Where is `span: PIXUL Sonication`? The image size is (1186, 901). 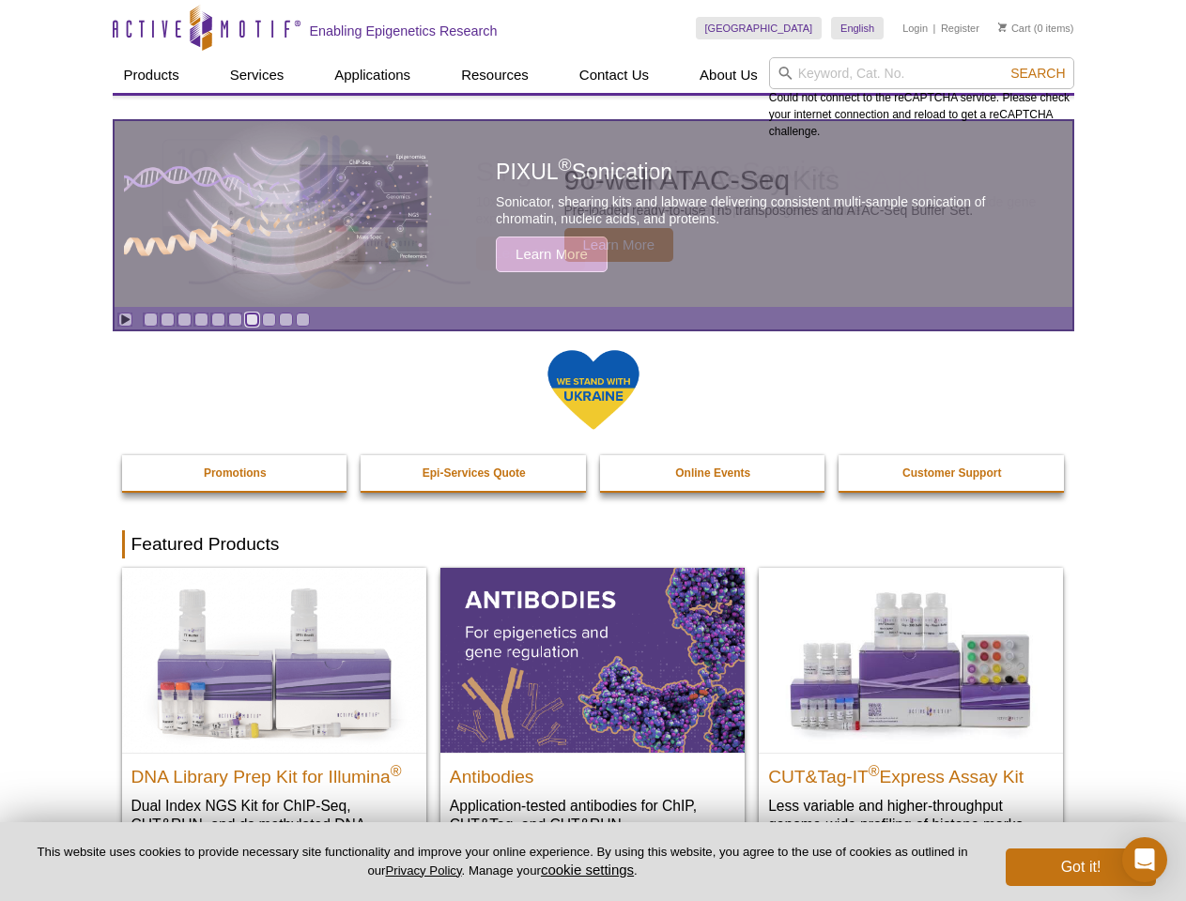
span: PIXUL Sonication is located at coordinates (584, 172).